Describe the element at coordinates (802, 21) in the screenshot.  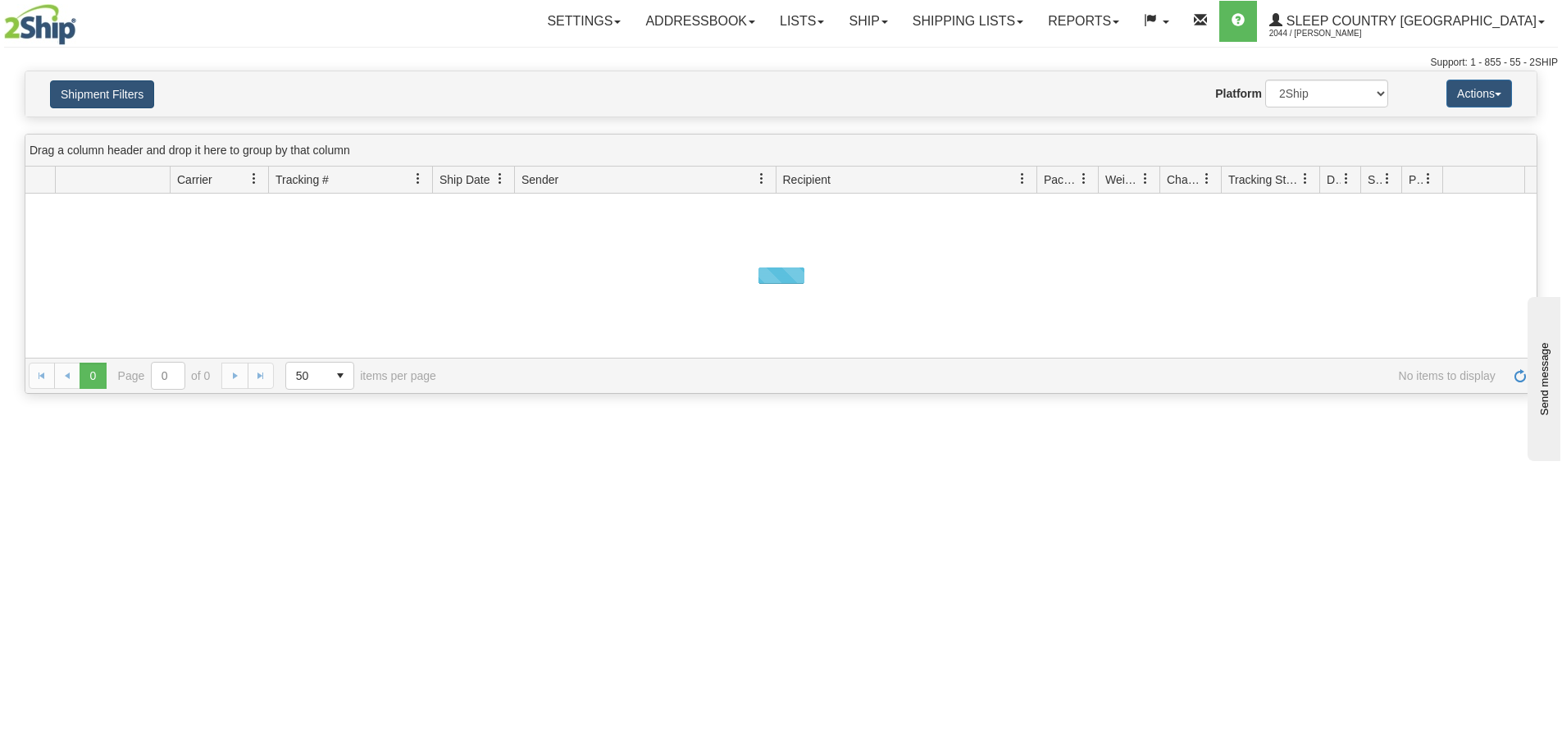
I see `a: Lists` at that location.